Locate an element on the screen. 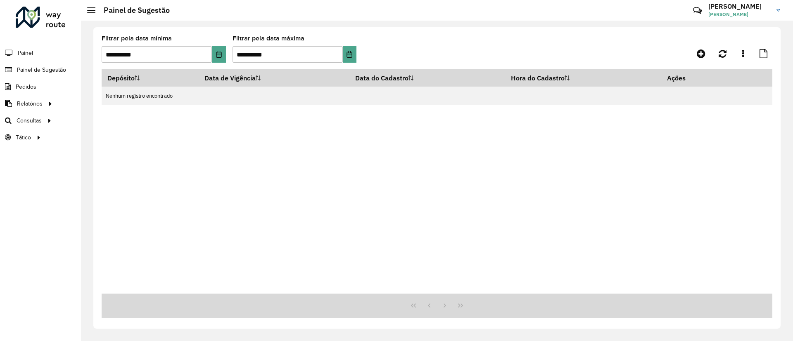  span: Consultas is located at coordinates (29, 121).